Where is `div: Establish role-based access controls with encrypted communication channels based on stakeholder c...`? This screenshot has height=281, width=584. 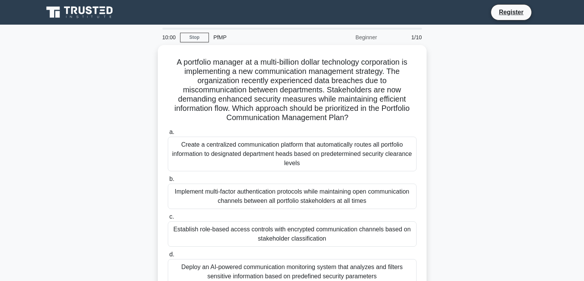 div: Establish role-based access controls with encrypted communication channels based on stakeholder c... is located at coordinates (292, 234).